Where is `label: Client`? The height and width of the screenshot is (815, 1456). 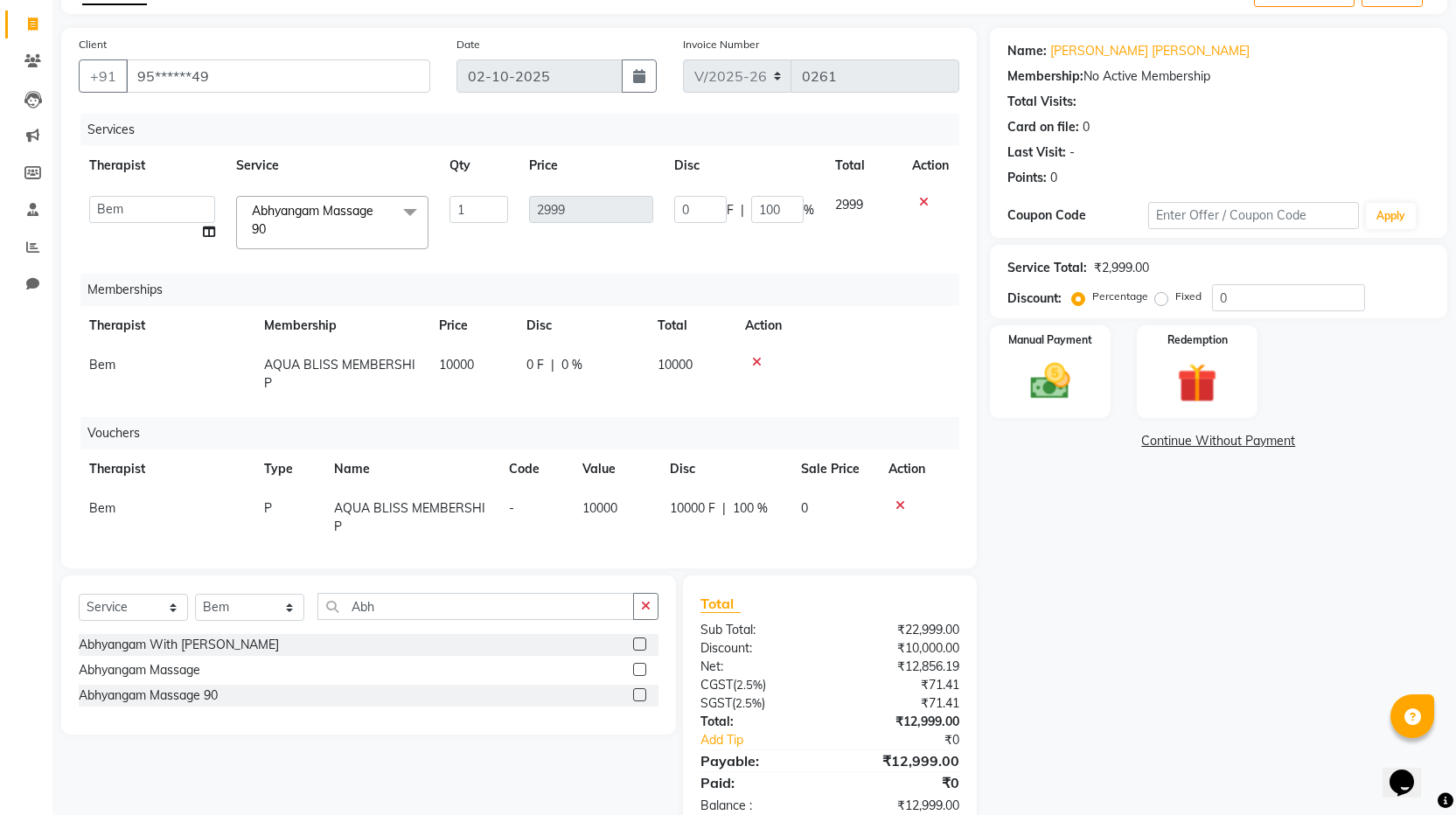 label: Client is located at coordinates (93, 44).